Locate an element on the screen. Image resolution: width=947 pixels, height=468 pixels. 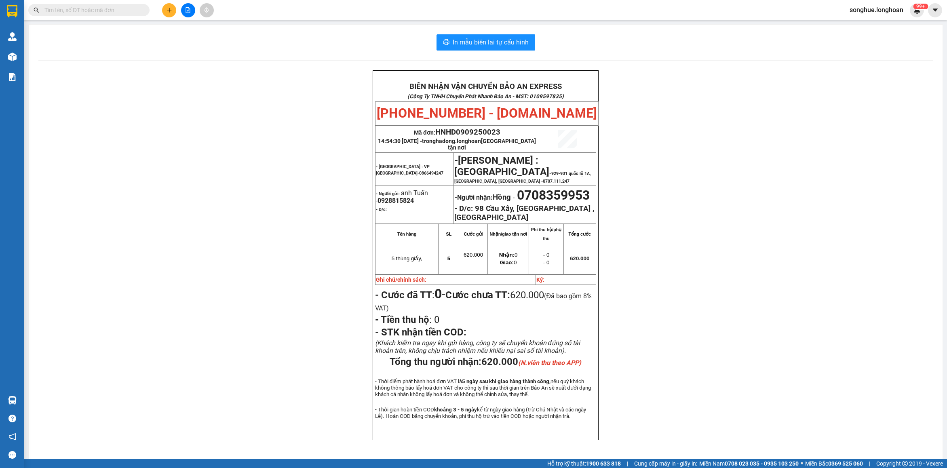
span: - STK nhận tiền COD: is located at coordinates (421, 332).